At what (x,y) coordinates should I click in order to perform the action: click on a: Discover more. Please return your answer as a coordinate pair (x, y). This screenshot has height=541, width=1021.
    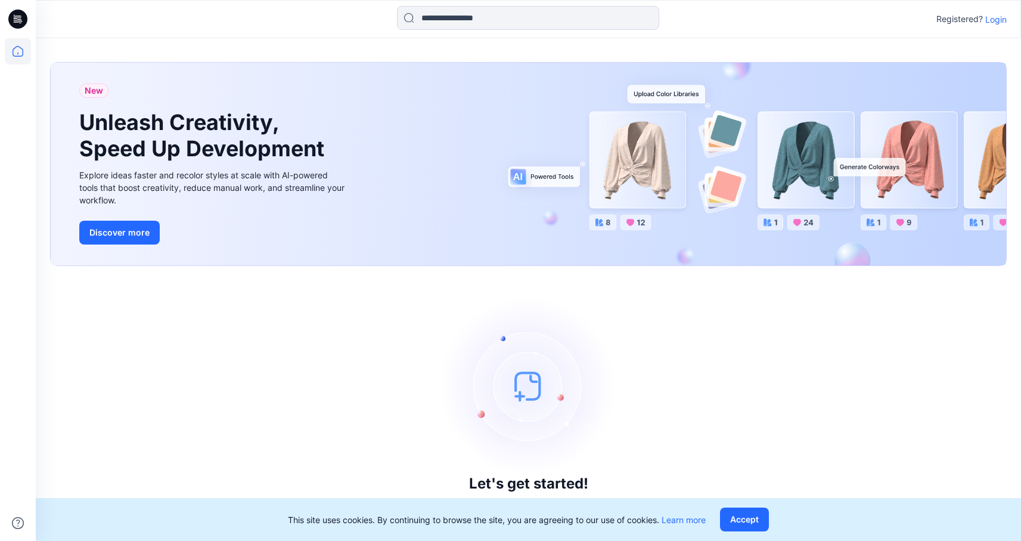
    Looking at the image, I should click on (213, 233).